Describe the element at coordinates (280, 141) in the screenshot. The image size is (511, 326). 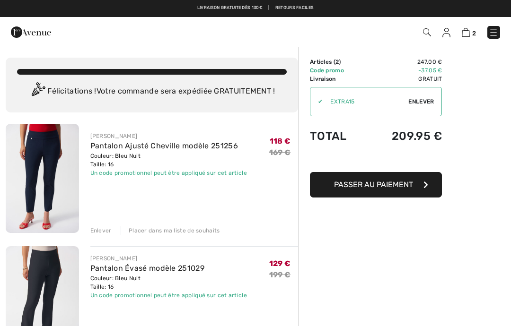
I see `span: 118 €` at that location.